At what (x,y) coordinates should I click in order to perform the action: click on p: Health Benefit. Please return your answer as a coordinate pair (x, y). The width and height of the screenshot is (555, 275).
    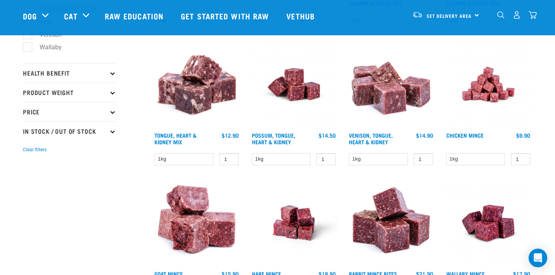
    Looking at the image, I should click on (70, 73).